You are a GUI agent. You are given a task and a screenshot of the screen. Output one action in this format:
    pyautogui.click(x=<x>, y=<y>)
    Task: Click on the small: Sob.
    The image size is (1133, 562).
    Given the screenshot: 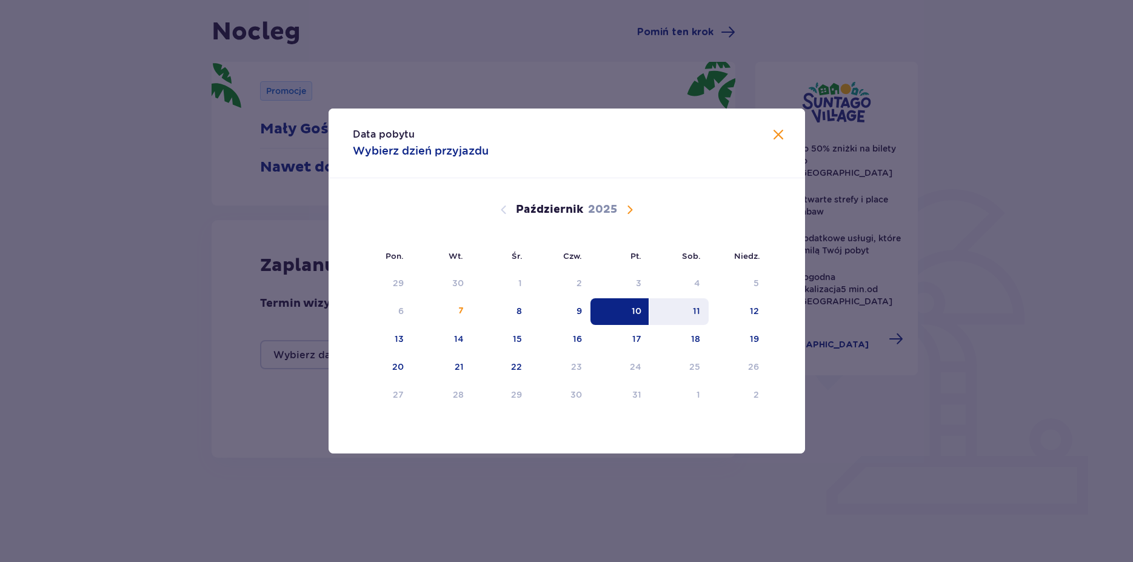 What is the action you would take?
    pyautogui.click(x=691, y=256)
    